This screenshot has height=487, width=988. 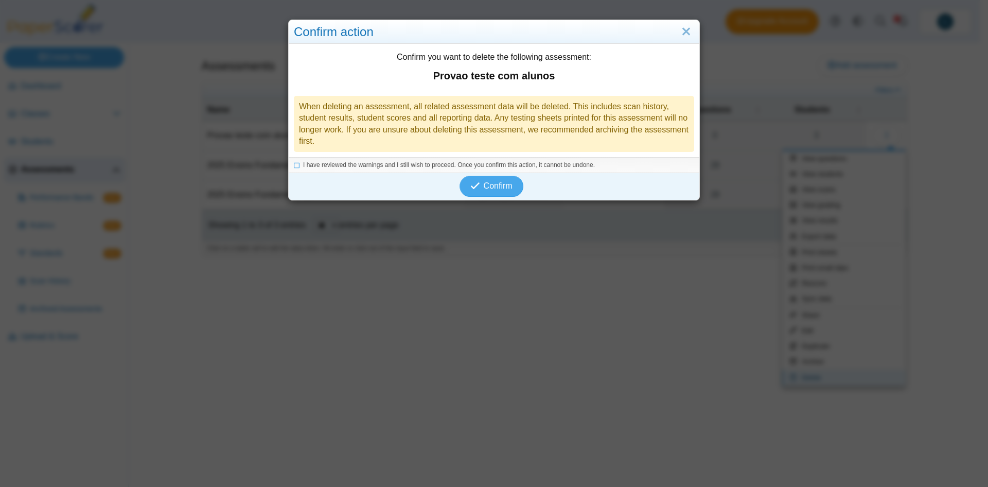 I want to click on a: Close, so click(x=686, y=32).